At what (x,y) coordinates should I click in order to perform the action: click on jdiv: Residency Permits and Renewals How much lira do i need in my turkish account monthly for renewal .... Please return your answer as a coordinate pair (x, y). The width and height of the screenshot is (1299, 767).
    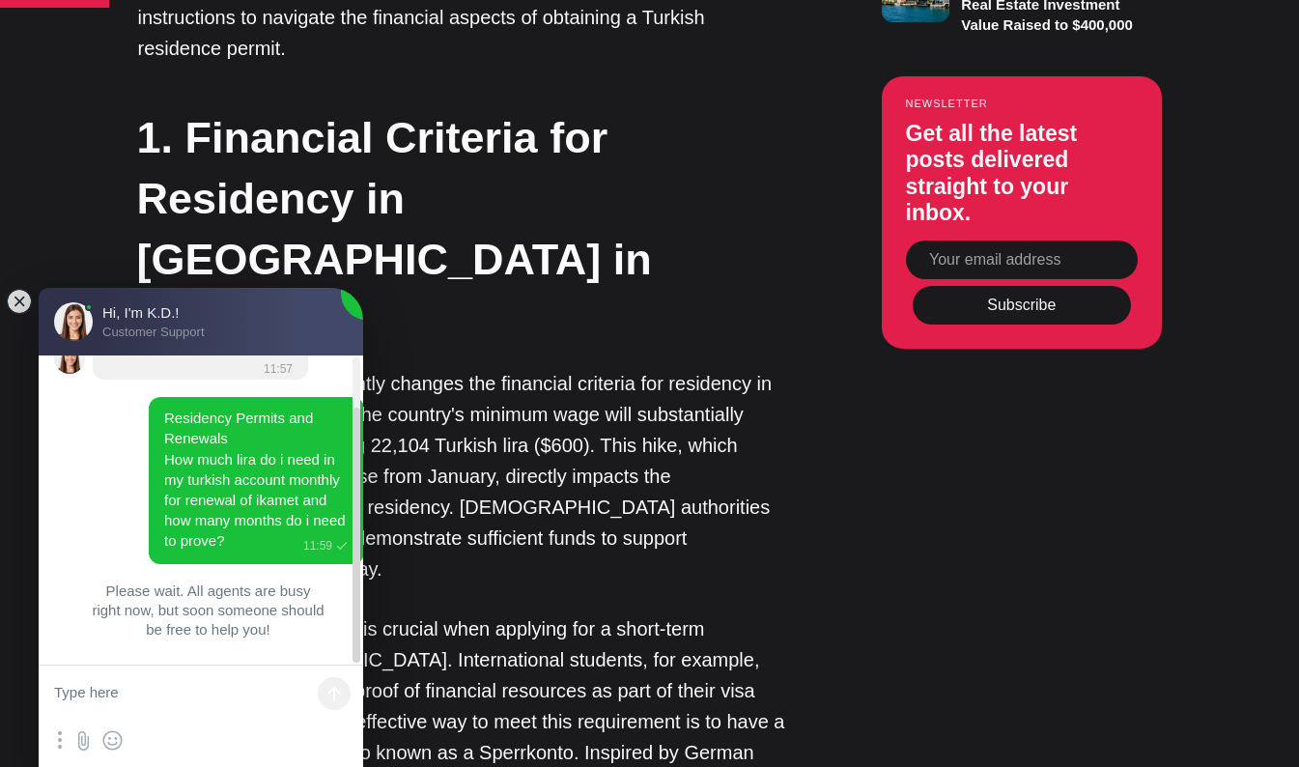
    Looking at the image, I should click on (257, 479).